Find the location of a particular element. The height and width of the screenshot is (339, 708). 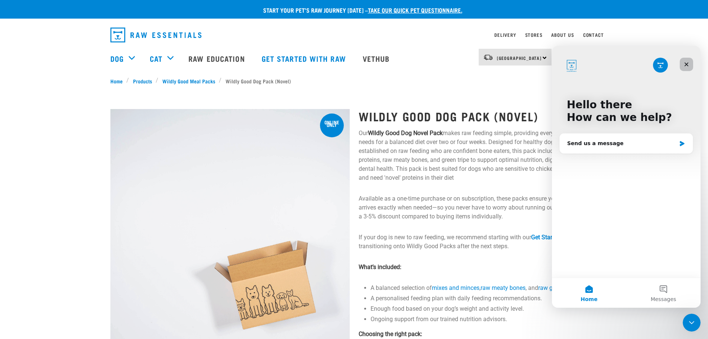

a: mixes and minces is located at coordinates (456, 287).